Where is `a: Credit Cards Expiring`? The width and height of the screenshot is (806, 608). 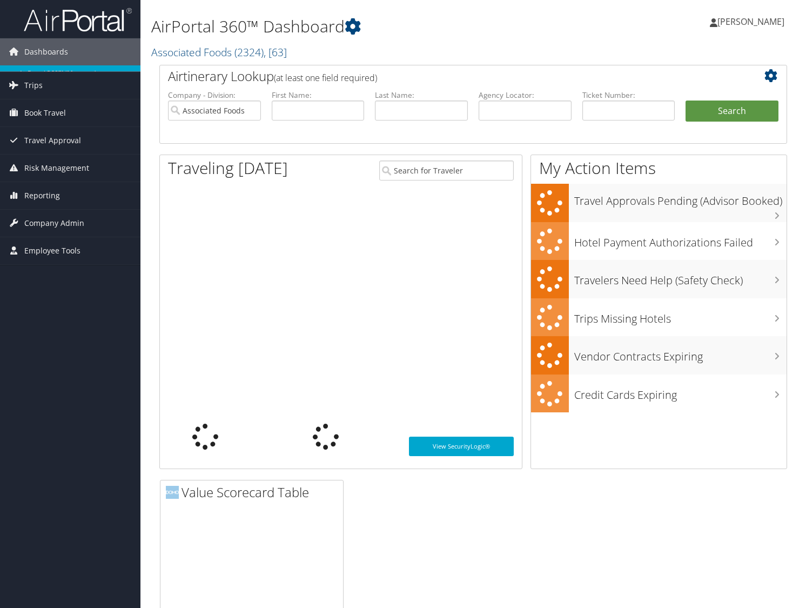
a: Credit Cards Expiring is located at coordinates (659, 393).